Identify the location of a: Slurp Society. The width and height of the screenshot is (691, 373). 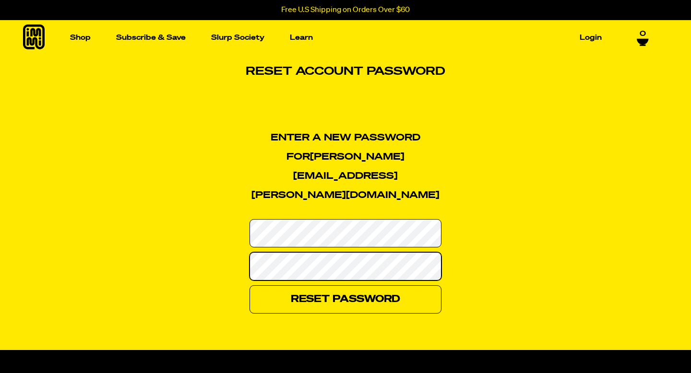
(237, 37).